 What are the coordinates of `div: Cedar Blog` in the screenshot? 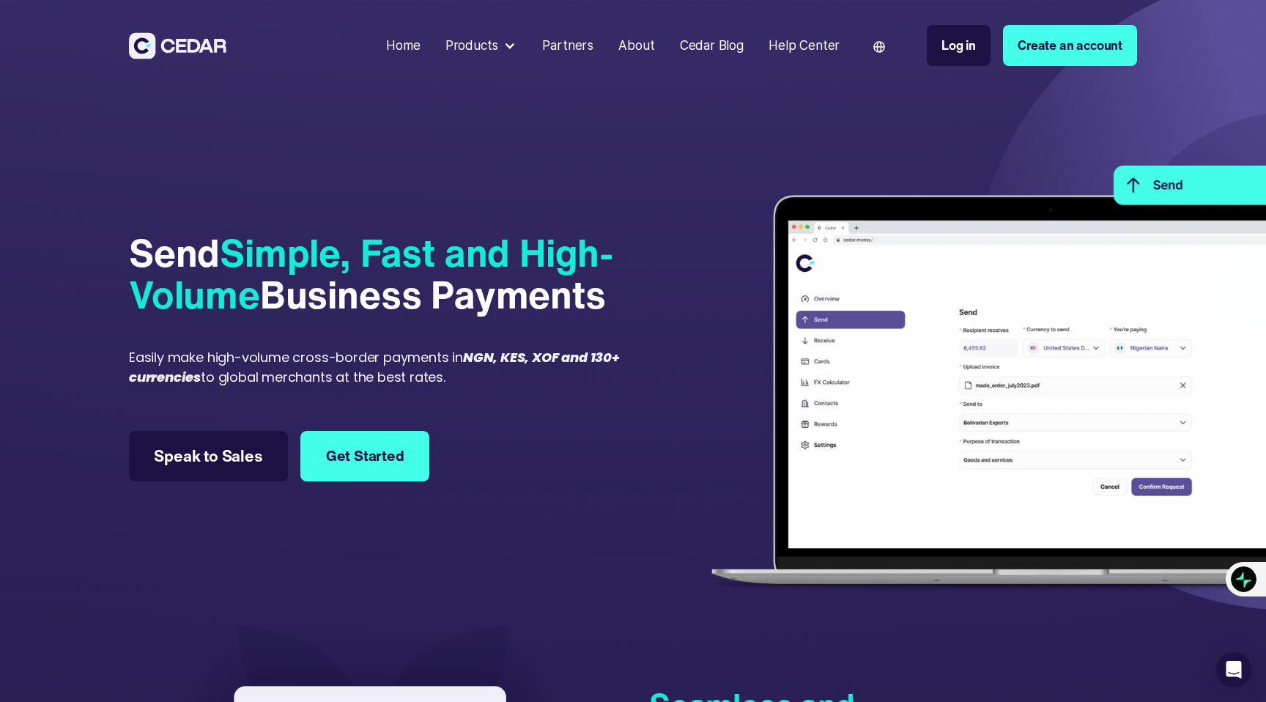 It's located at (711, 45).